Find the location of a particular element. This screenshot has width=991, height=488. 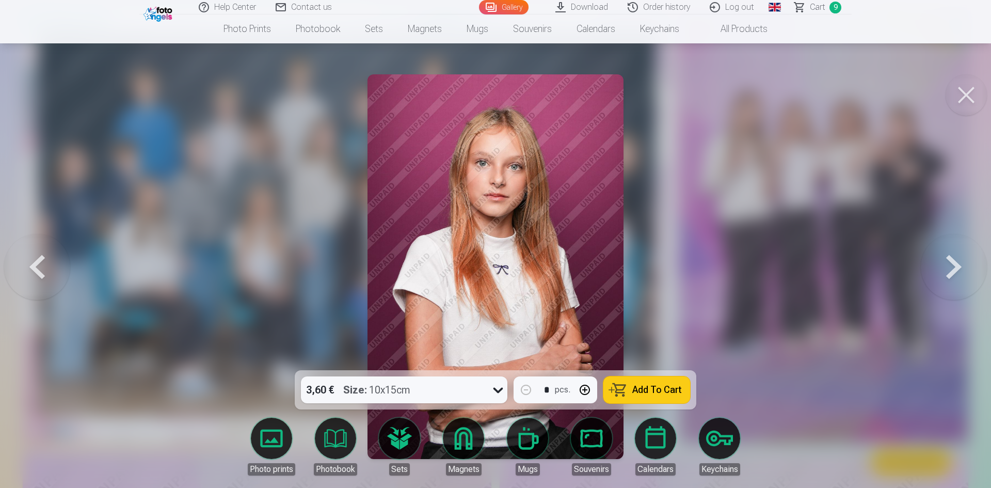

div: 10x15cm is located at coordinates (377, 390).